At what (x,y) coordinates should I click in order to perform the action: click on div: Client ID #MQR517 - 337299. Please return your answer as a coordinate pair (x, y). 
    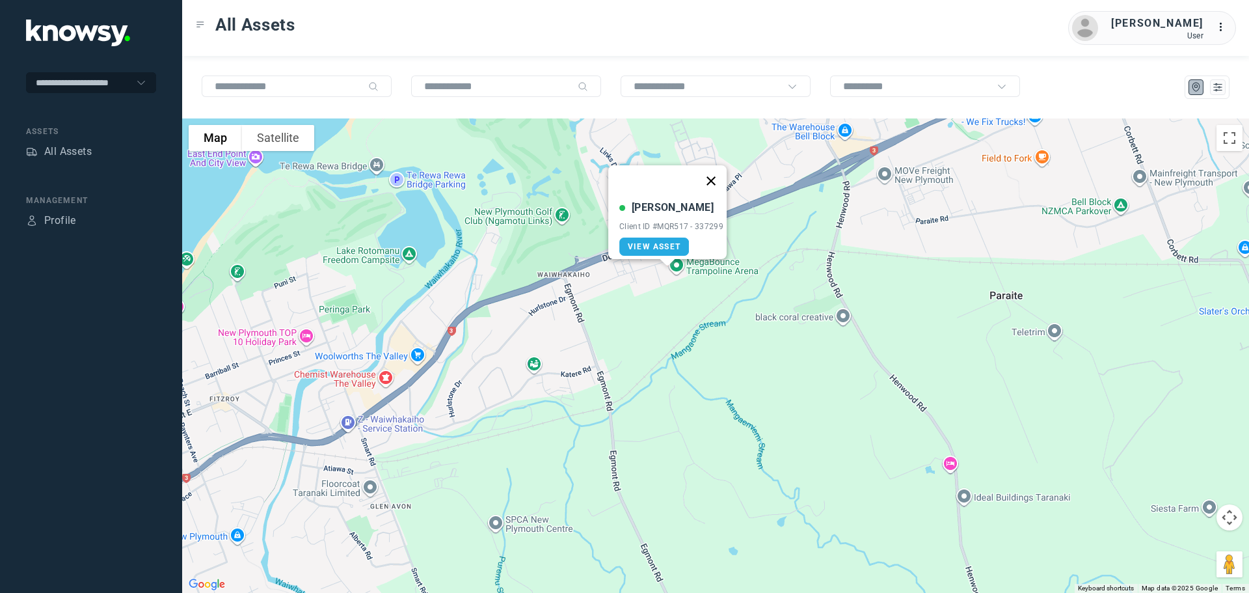
    Looking at the image, I should click on (671, 226).